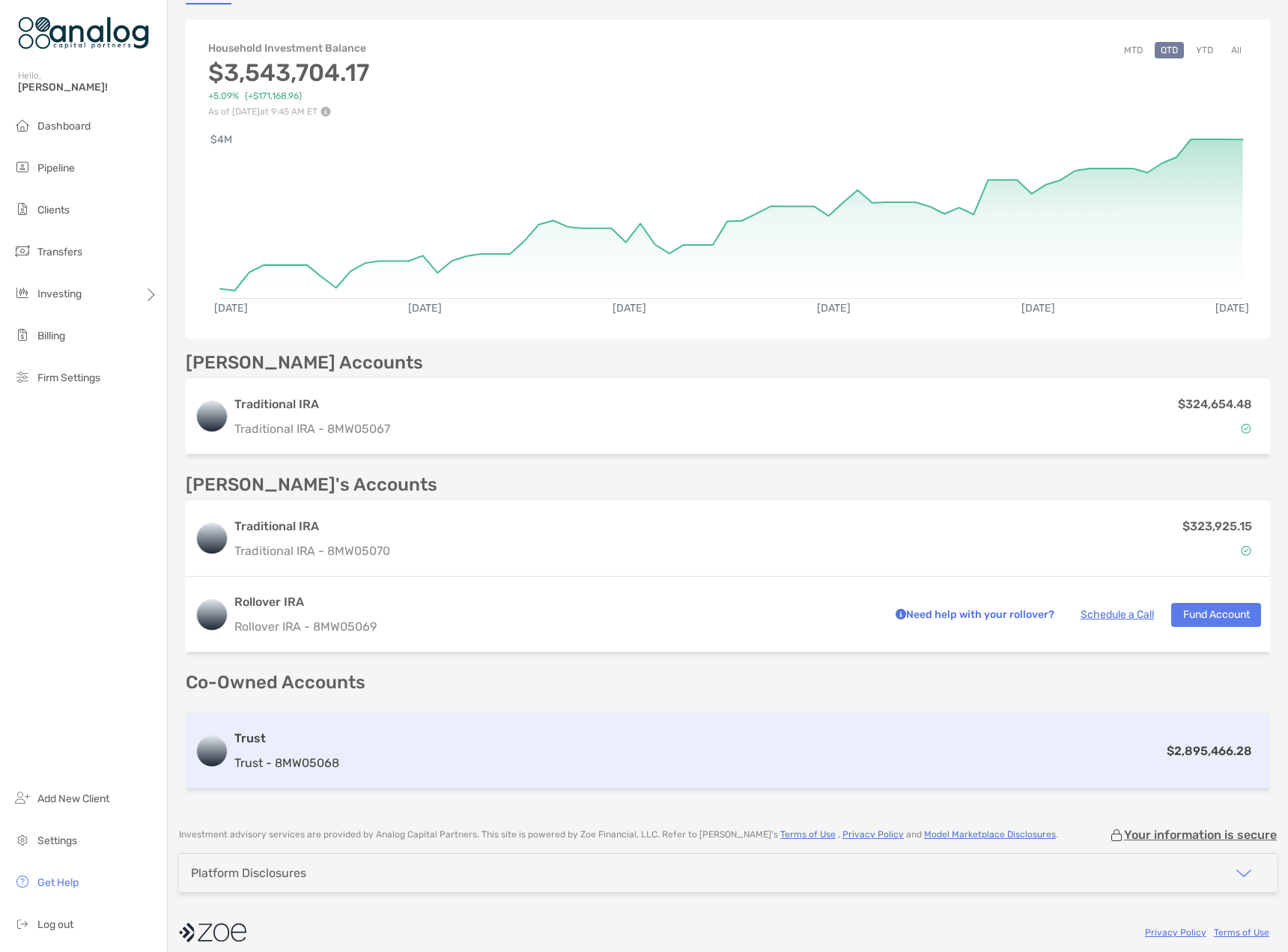 This screenshot has height=952, width=1288. I want to click on span: Dashboard, so click(63, 126).